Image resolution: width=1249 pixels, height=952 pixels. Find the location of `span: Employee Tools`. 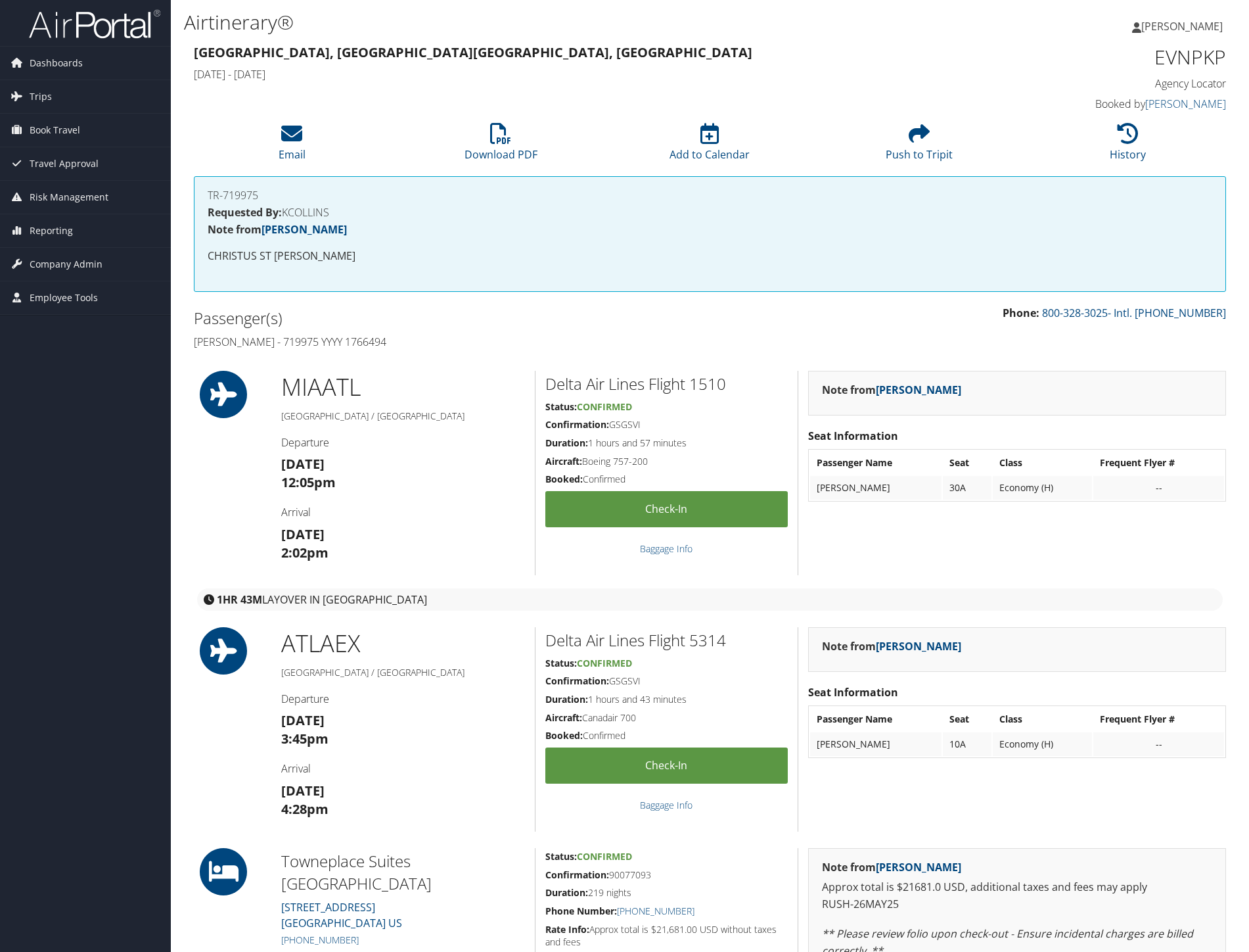

span: Employee Tools is located at coordinates (64, 298).